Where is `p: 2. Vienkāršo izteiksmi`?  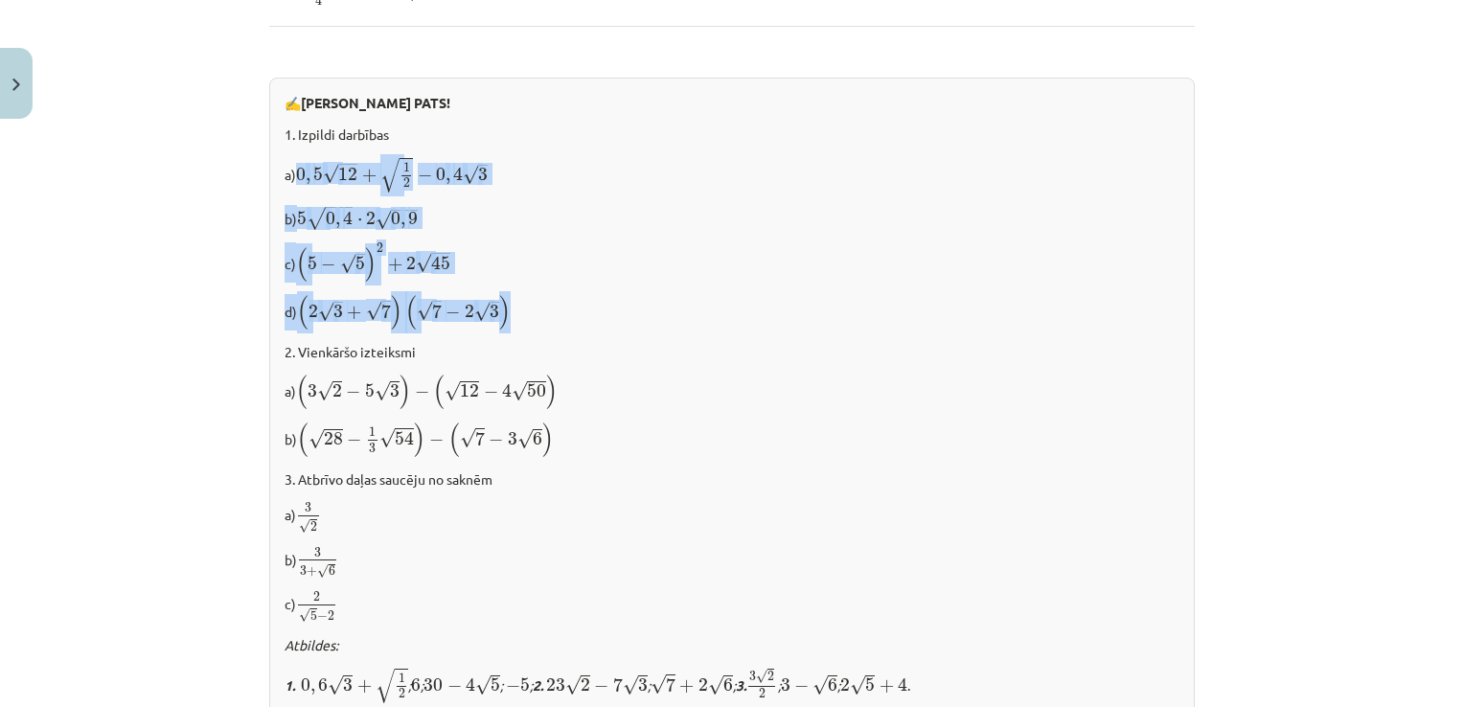 p: 2. Vienkāršo izteiksmi is located at coordinates (732, 352).